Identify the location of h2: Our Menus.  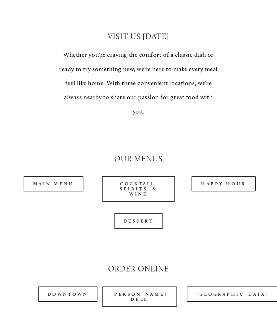
(138, 159).